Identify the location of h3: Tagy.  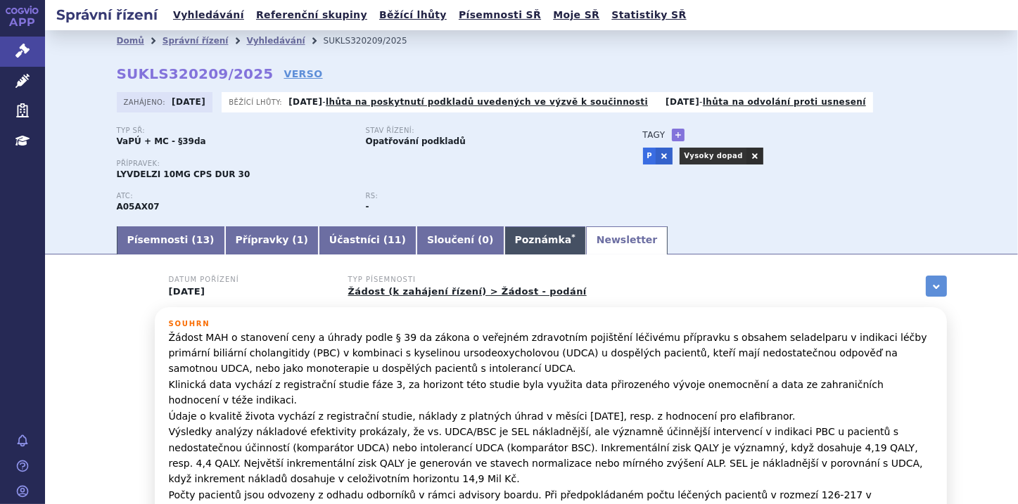
(654, 135).